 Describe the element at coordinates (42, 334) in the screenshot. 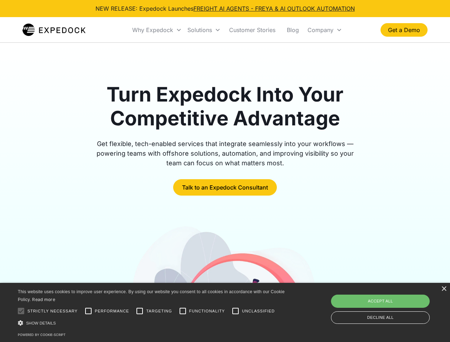

I see `a: Powered by cookie-script` at that location.